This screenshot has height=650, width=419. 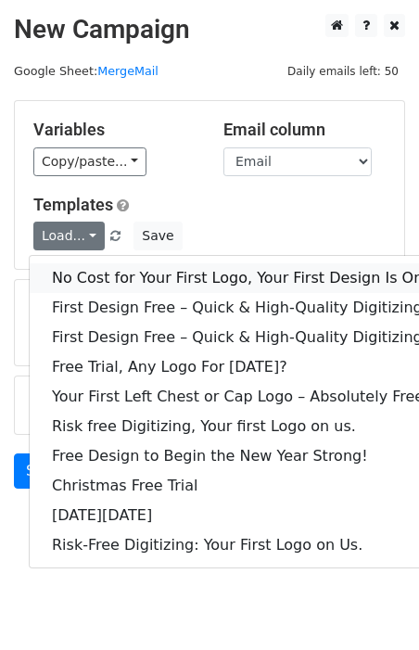 I want to click on button: Save, so click(x=158, y=236).